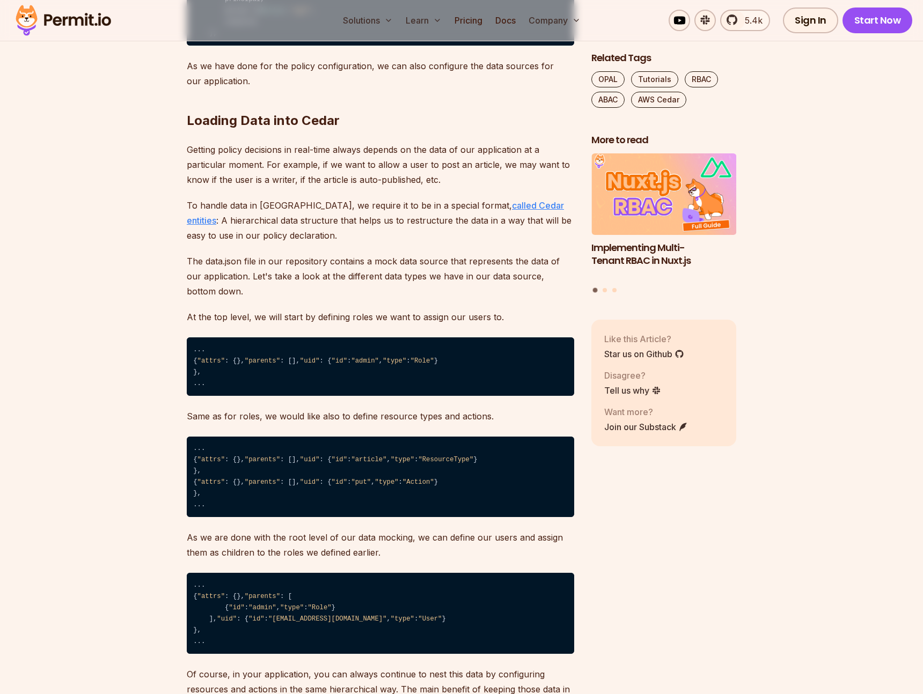 The image size is (923, 694). I want to click on h2: More to read, so click(664, 140).